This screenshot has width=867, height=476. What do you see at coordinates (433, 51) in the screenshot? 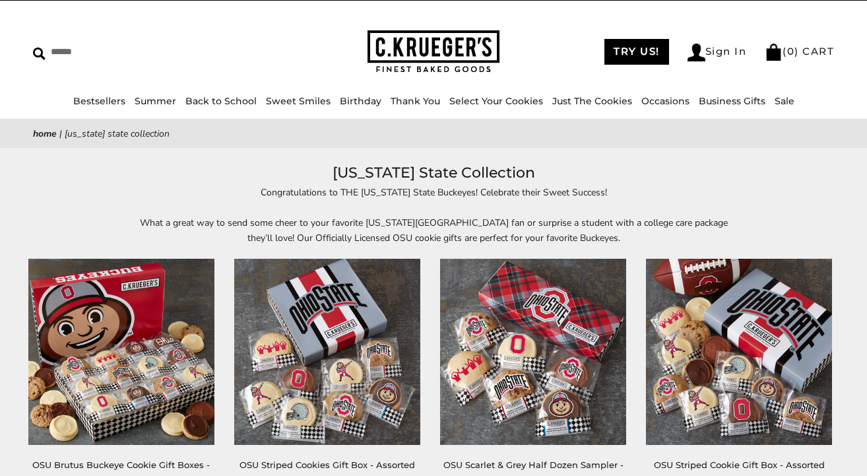
I see `img: C.KRUEGER'S` at bounding box center [433, 51].